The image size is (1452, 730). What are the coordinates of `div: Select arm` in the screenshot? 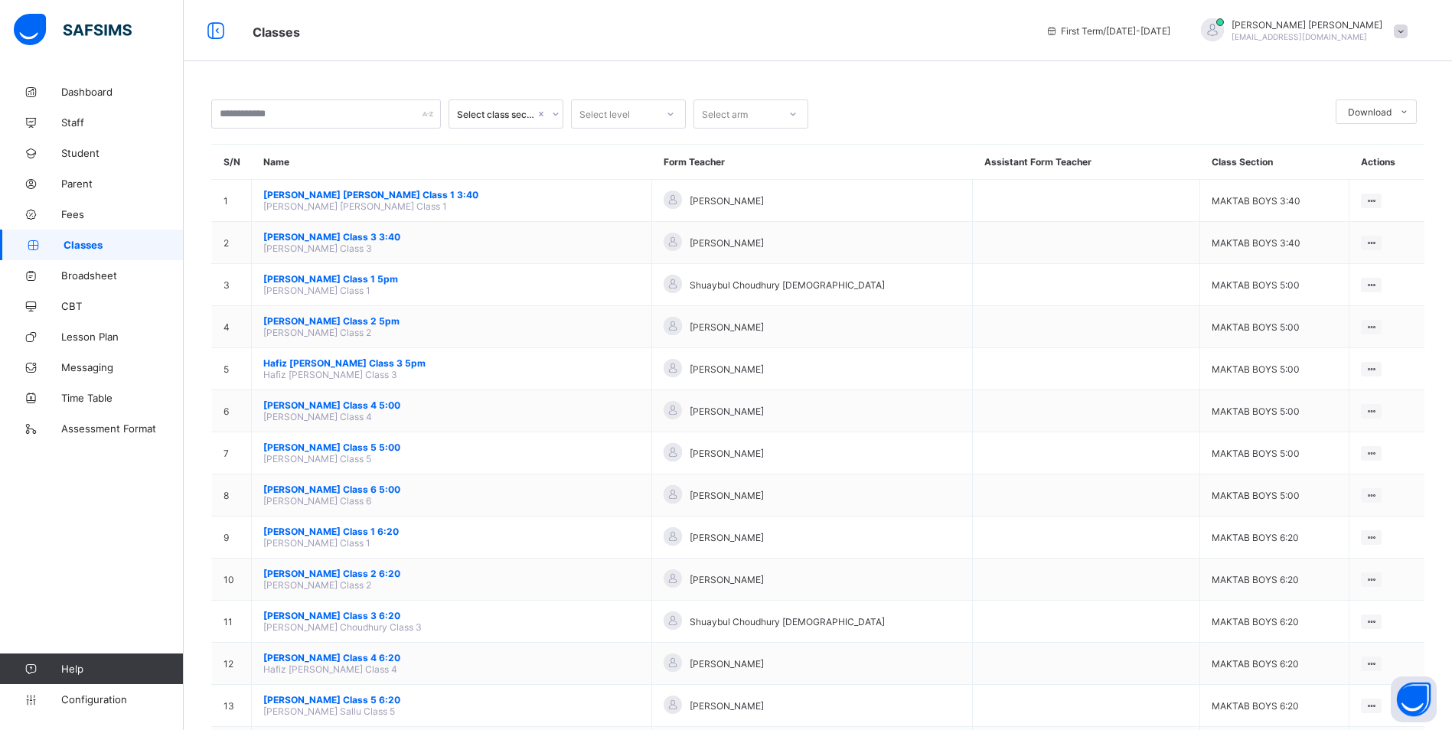 It's located at (725, 114).